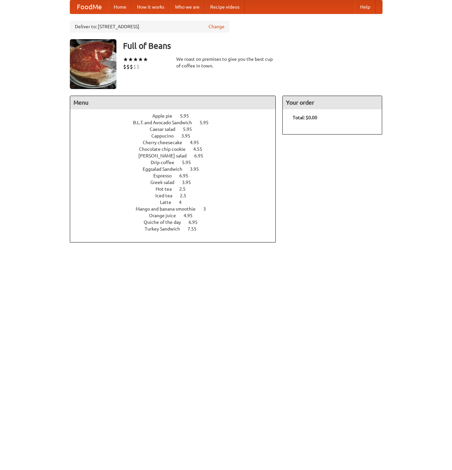 The height and width of the screenshot is (470, 452). Describe the element at coordinates (166, 216) in the screenshot. I see `span: Orange juice` at that location.